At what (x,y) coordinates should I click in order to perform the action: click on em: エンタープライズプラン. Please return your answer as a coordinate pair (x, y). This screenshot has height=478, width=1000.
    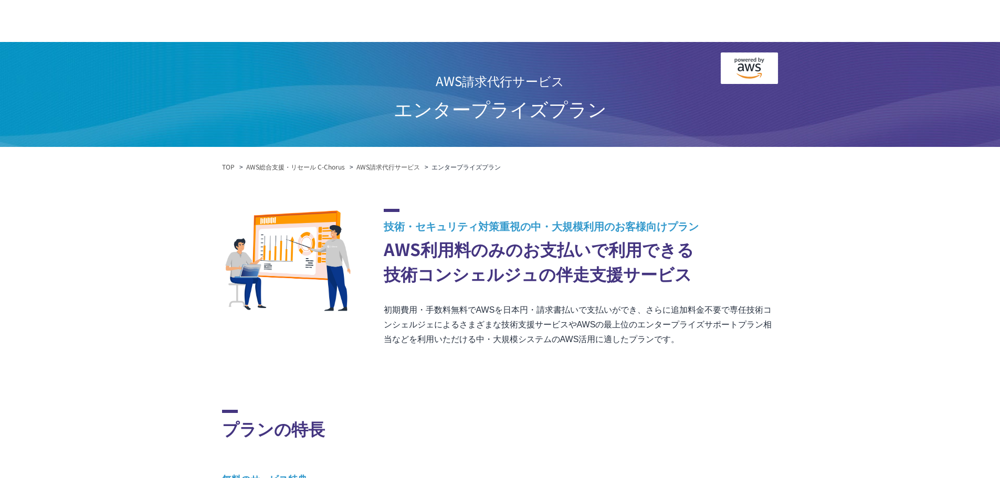
    Looking at the image, I should click on (466, 166).